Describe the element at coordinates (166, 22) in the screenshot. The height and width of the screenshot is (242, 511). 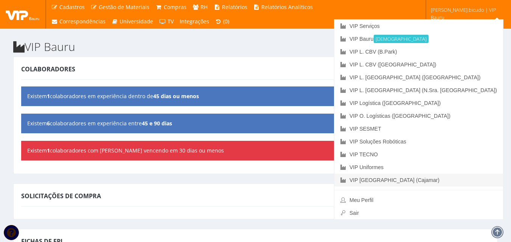
I see `a: TV` at that location.